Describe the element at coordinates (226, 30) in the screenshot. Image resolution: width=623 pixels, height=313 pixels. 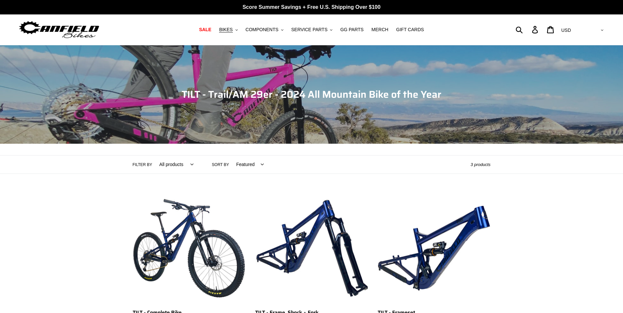
I see `span: BIKES` at that location.